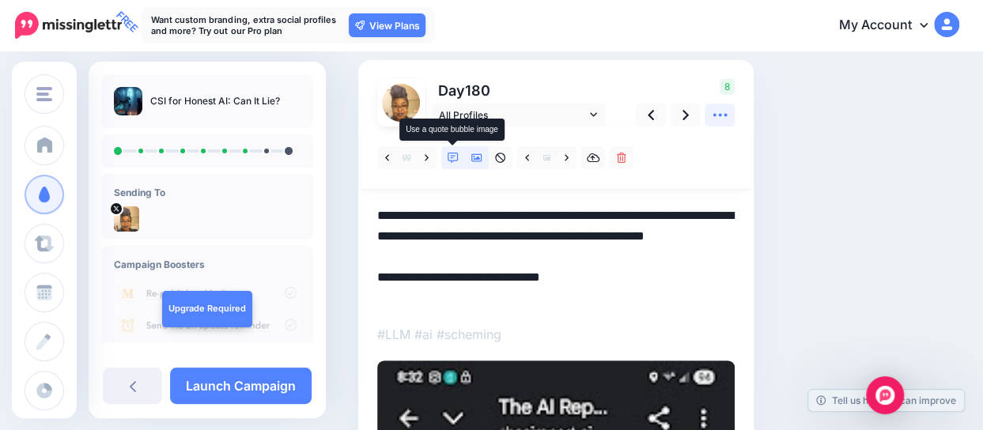  What do you see at coordinates (727, 87) in the screenshot?
I see `span: 8` at bounding box center [727, 87].